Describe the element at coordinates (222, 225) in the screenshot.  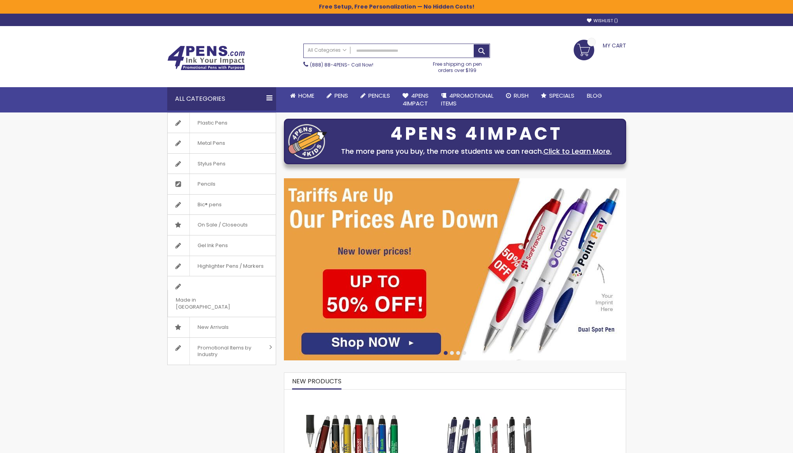
I see `span: On Sale / Closeouts` at that location.